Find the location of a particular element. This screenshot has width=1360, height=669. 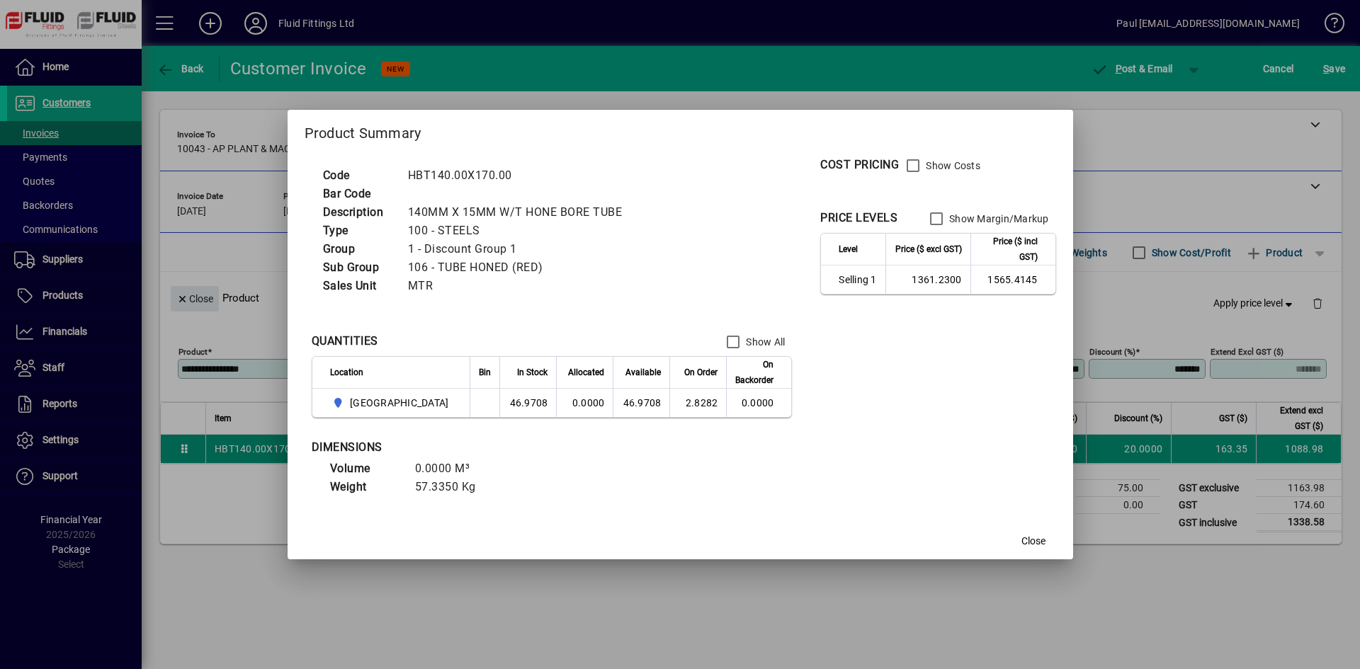

span: On Order is located at coordinates (700, 373).